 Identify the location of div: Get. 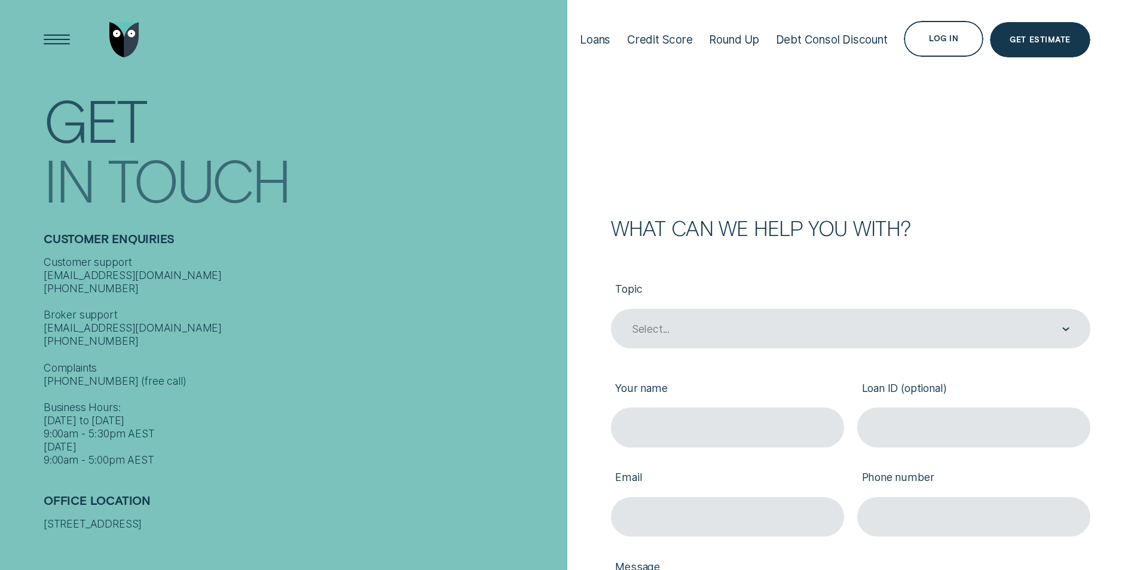
(94, 120).